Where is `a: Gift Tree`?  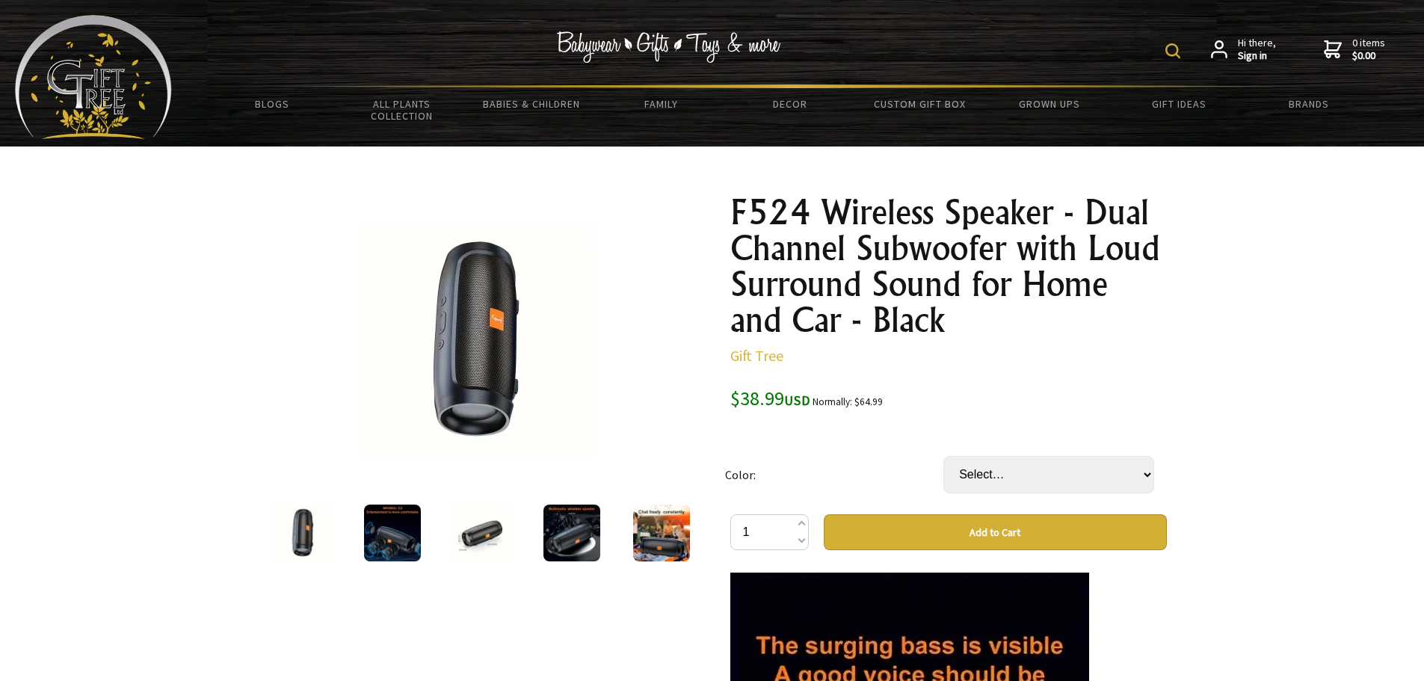 a: Gift Tree is located at coordinates (757, 355).